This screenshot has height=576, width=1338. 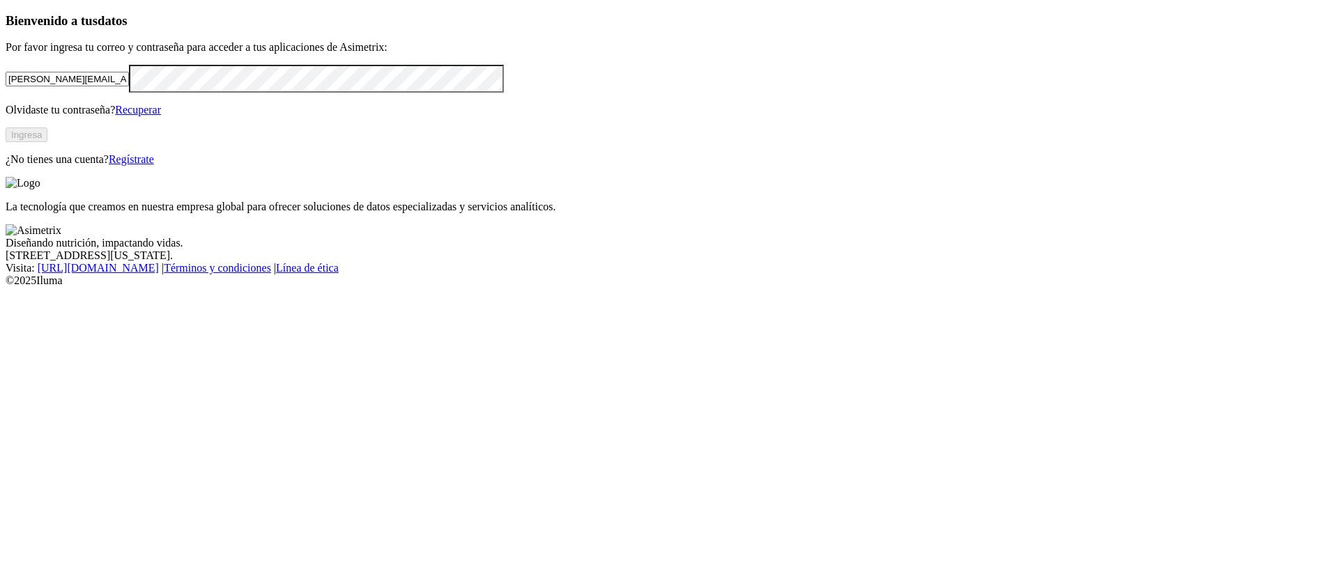 What do you see at coordinates (669, 268) in the screenshot?
I see `div: Visita : | |` at bounding box center [669, 268].